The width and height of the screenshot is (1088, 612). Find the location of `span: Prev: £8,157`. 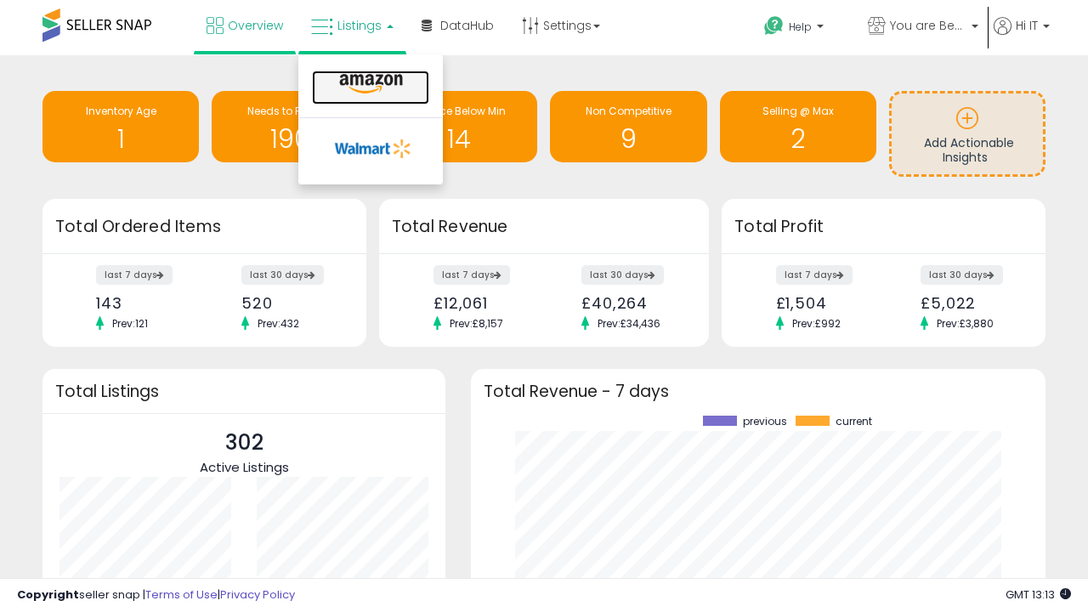

span: Prev: £8,157 is located at coordinates (476, 323).